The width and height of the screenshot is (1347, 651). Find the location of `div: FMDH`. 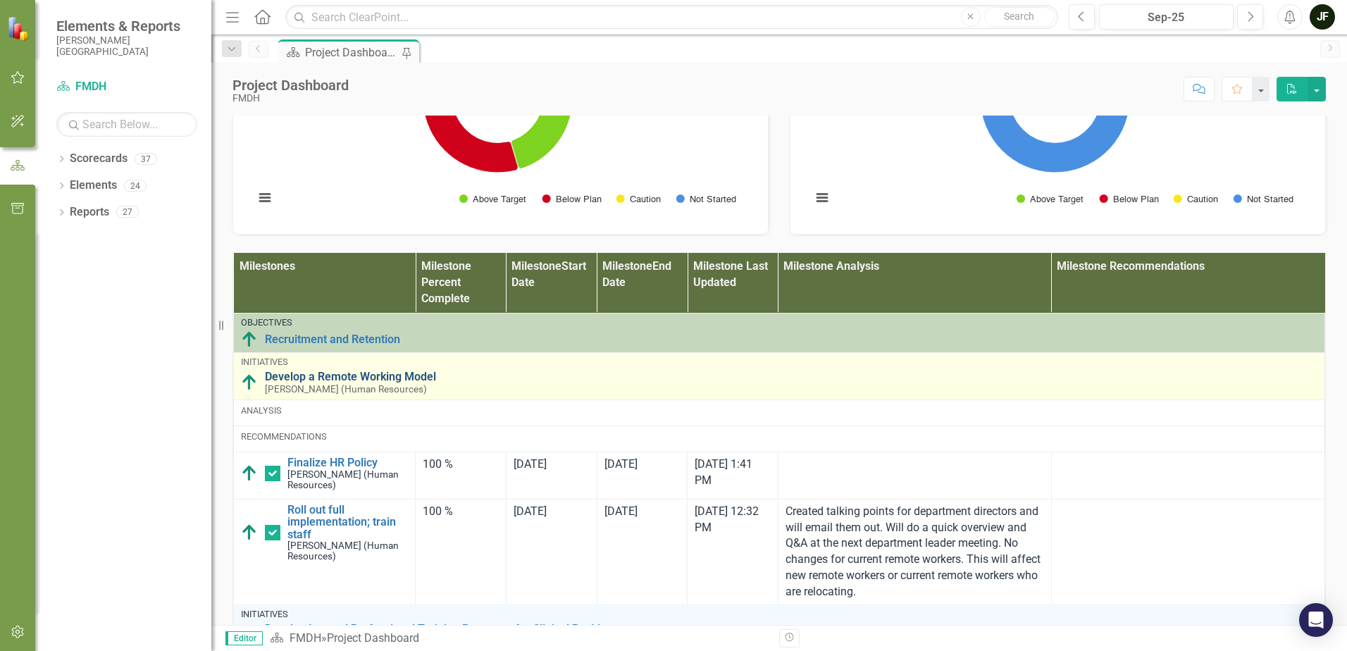

div: FMDH is located at coordinates (290, 98).